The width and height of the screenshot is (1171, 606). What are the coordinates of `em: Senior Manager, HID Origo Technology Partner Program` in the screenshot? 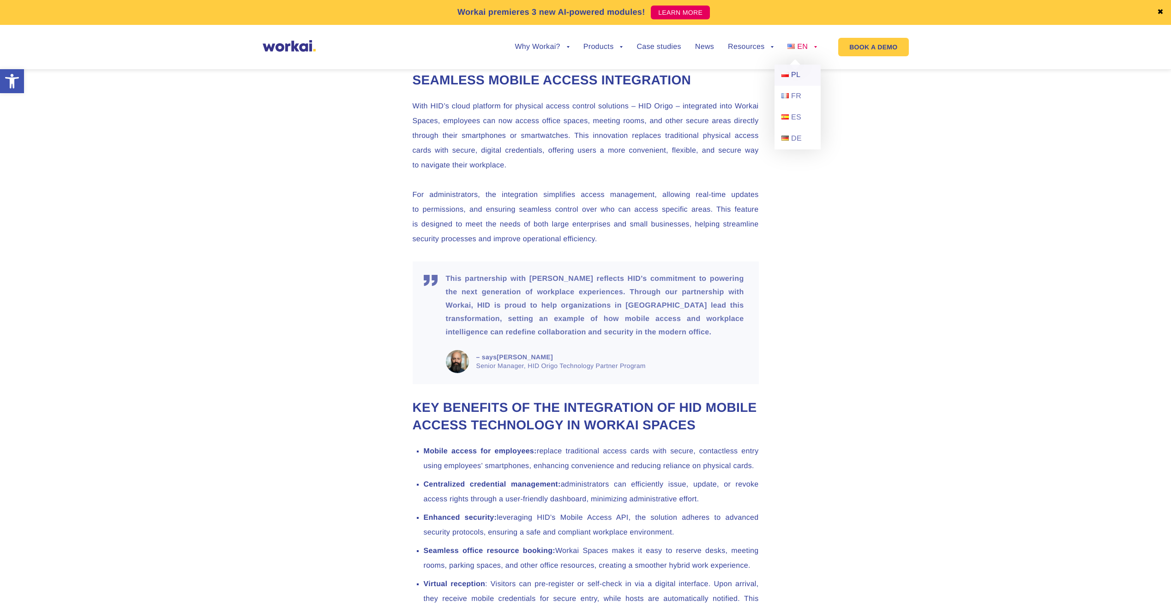 It's located at (609, 366).